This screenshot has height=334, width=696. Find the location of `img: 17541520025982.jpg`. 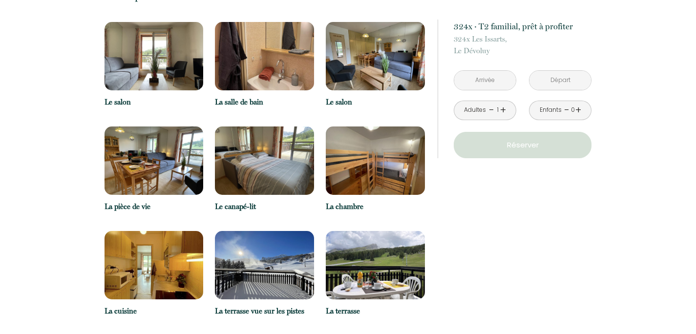

img: 17541520025982.jpg is located at coordinates (375, 56).